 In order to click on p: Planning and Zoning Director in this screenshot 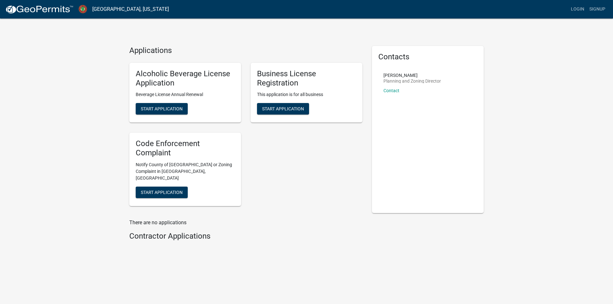, I will do `click(412, 81)`.